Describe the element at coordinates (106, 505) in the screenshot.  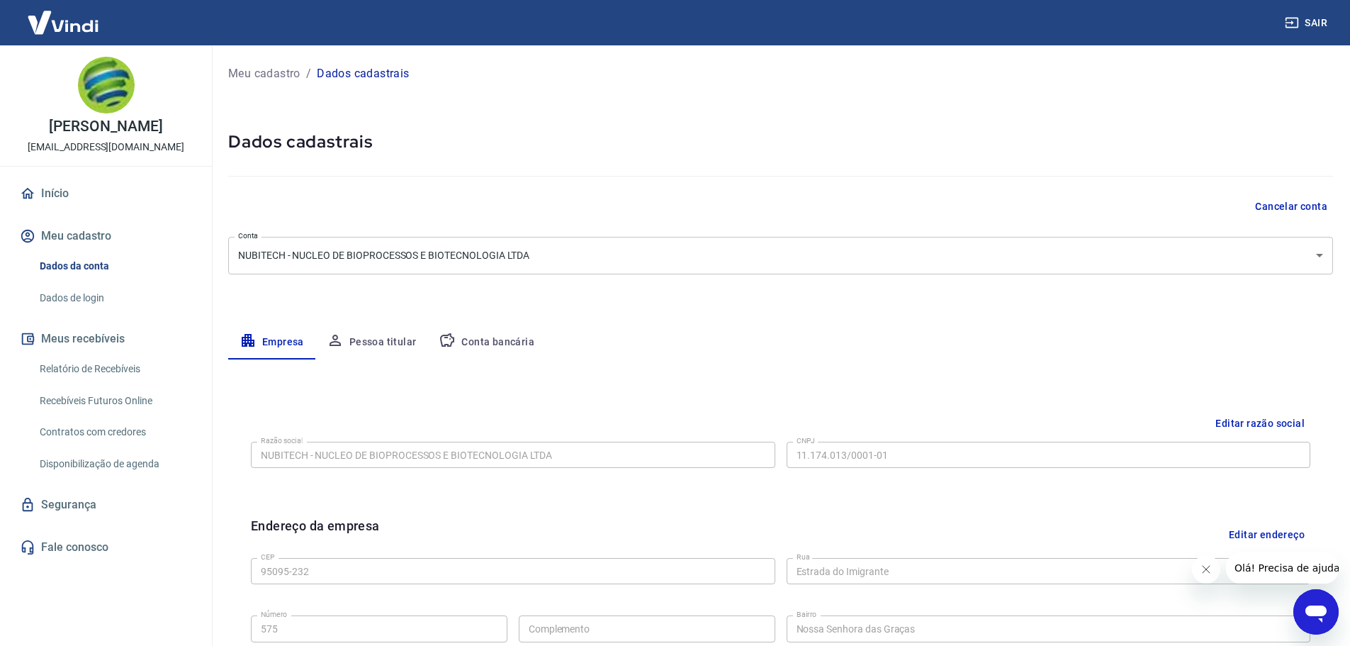
I see `a: Segurança` at that location.